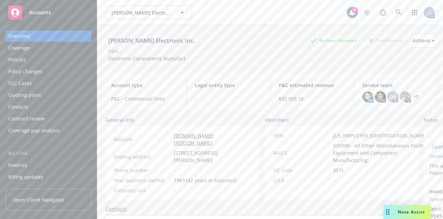  Describe the element at coordinates (302, 135) in the screenshot. I see `div: FEIN` at that location.